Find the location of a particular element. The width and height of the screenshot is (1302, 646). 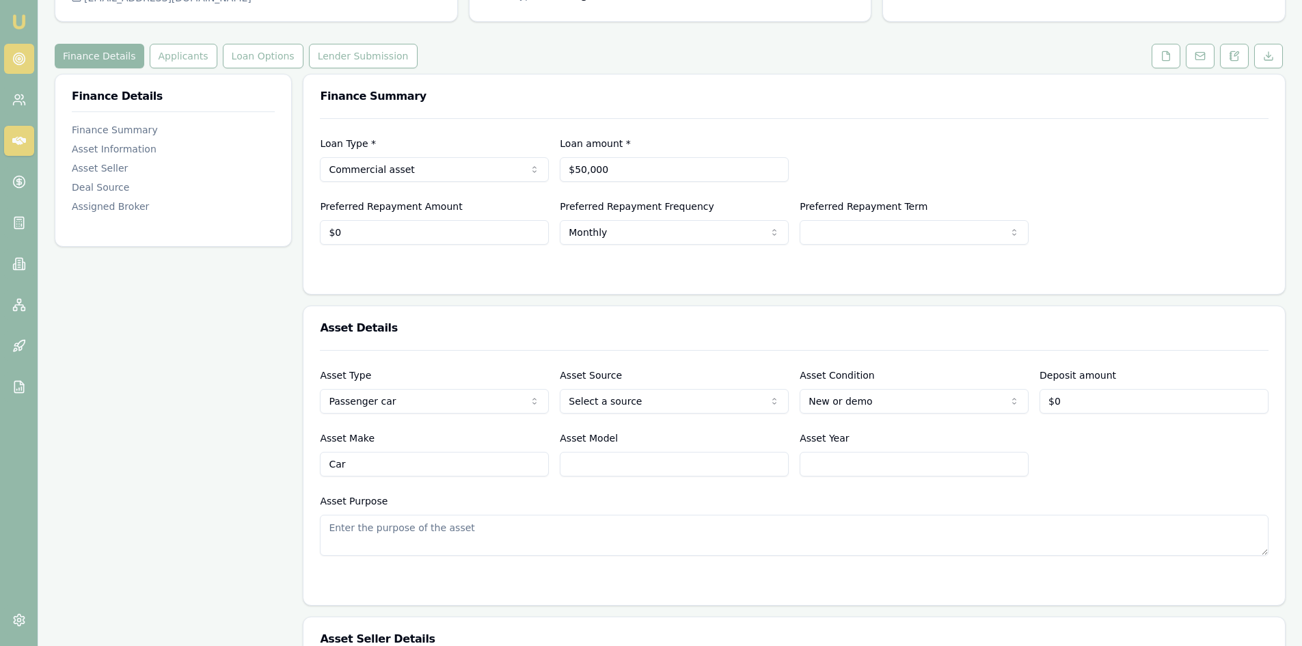

div: Deal Source is located at coordinates (173, 187).